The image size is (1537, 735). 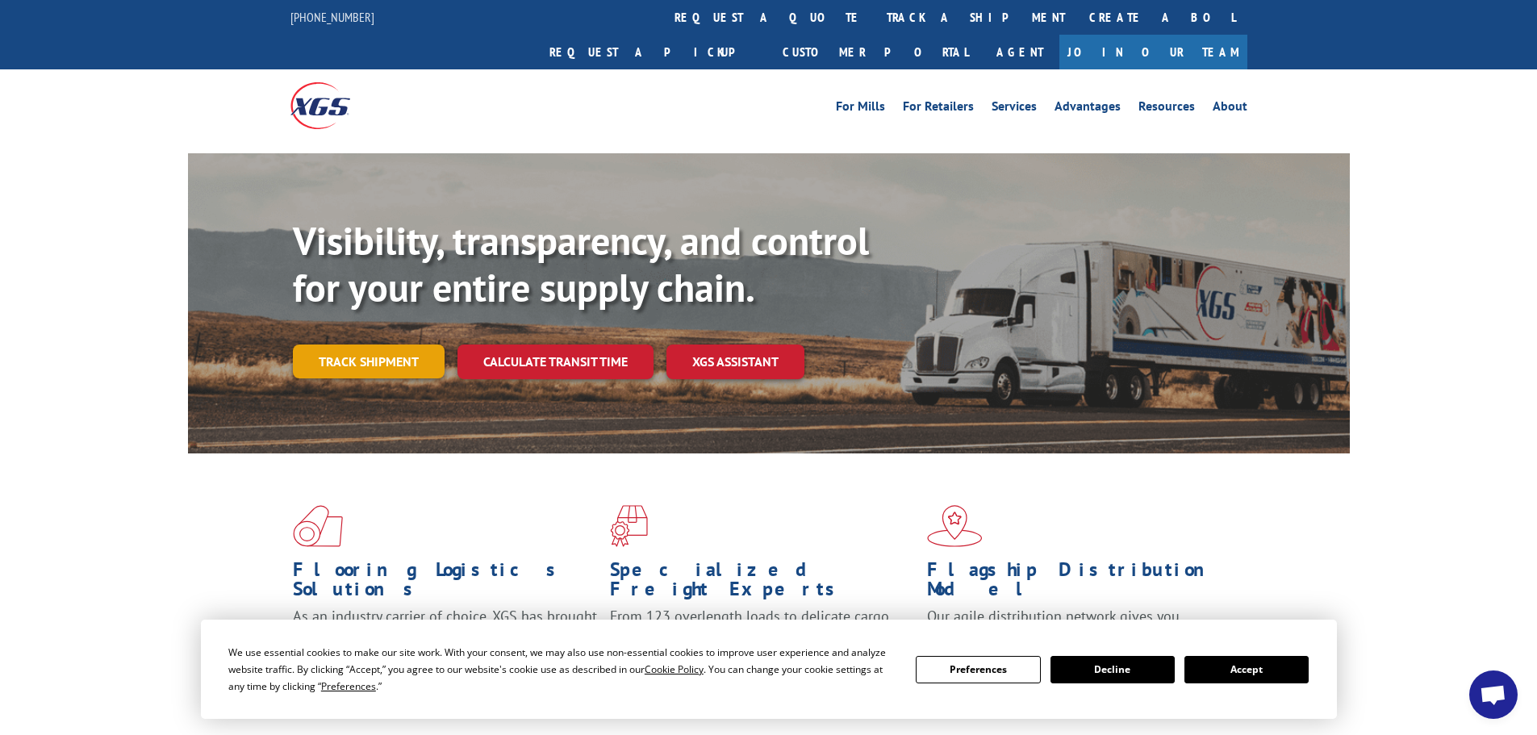 What do you see at coordinates (762, 583) in the screenshot?
I see `h1: Specialized Freight Experts` at bounding box center [762, 583].